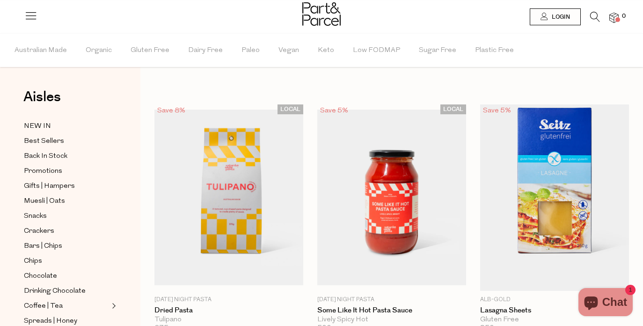 The width and height of the screenshot is (643, 326). What do you see at coordinates (66, 201) in the screenshot?
I see `a: Muesli | Oats` at bounding box center [66, 201].